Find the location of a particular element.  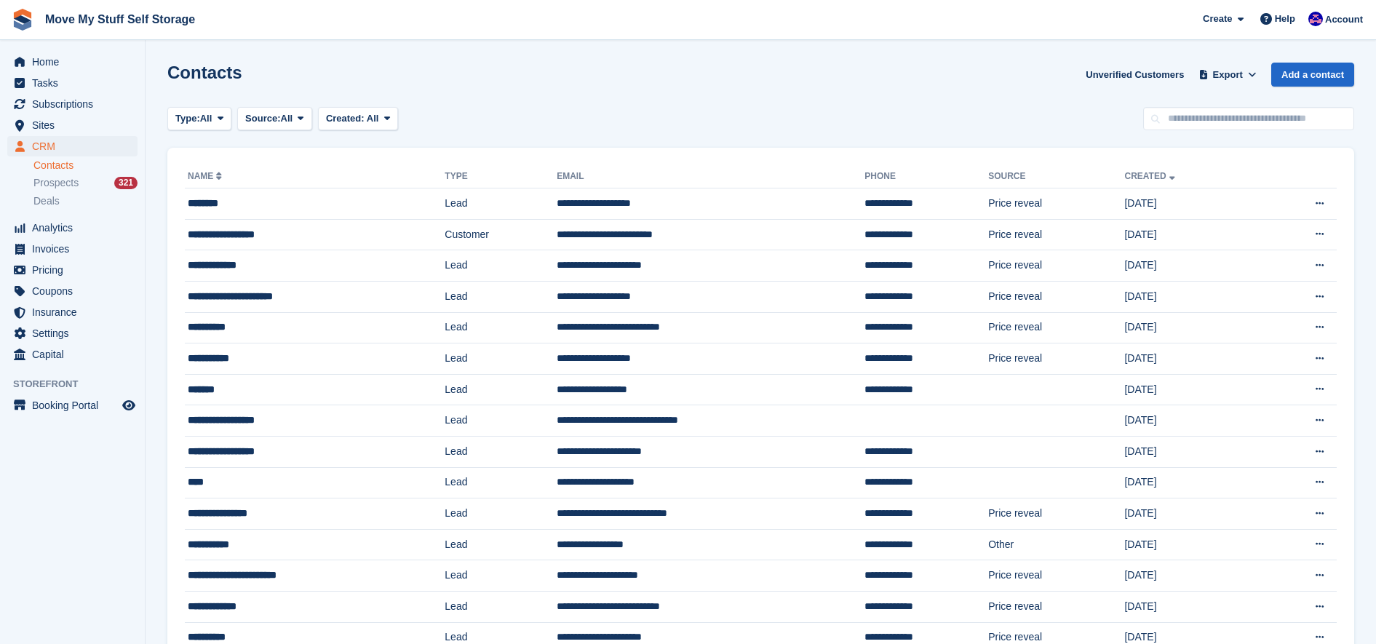

th: Phone is located at coordinates (926, 177).